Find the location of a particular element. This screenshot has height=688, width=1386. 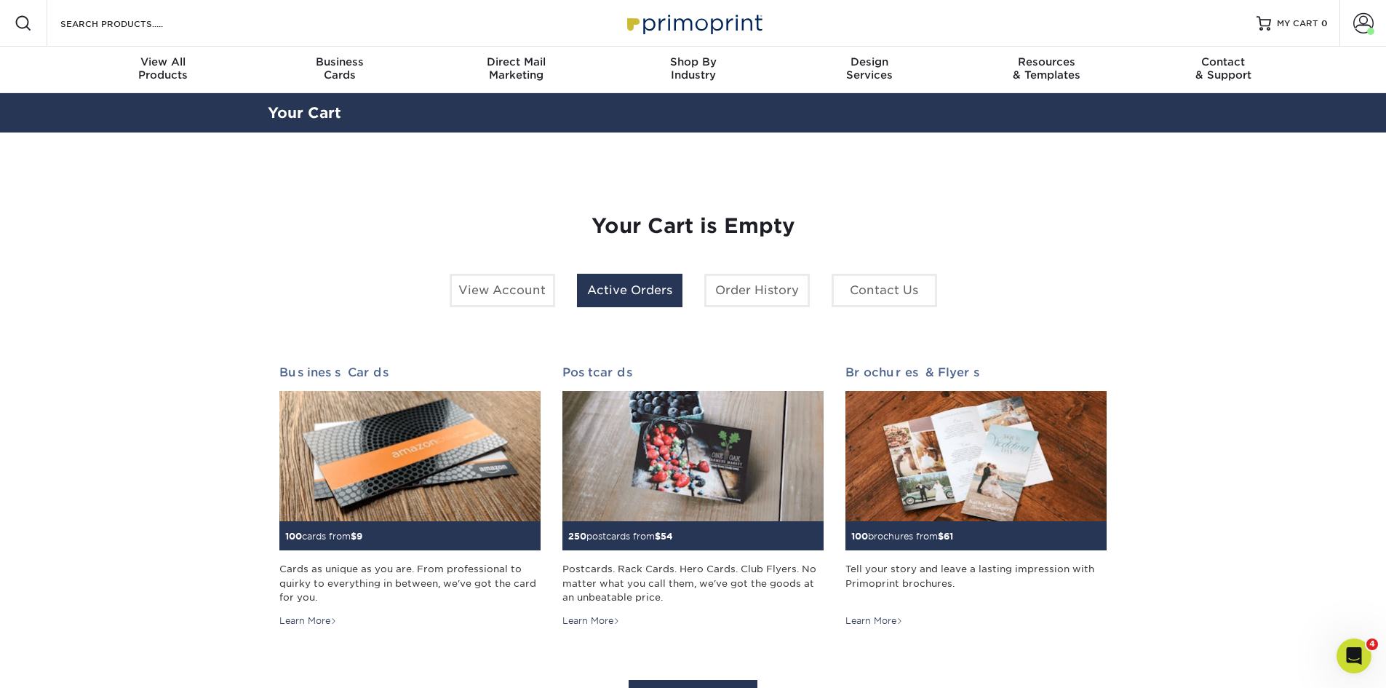

h1: Your Cart is Empty is located at coordinates (693, 226).